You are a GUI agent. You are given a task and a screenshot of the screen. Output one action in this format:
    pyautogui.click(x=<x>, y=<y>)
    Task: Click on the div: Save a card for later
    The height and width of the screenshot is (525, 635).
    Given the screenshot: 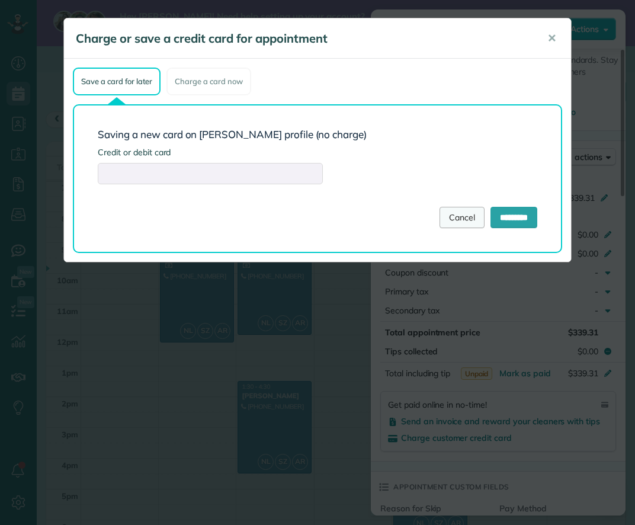 What is the action you would take?
    pyautogui.click(x=117, y=81)
    